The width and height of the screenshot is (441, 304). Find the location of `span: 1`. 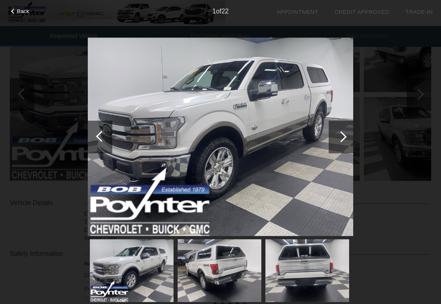

span: 1 is located at coordinates (214, 11).